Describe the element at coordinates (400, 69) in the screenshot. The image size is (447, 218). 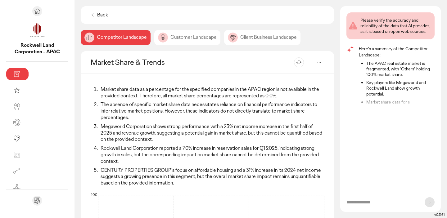
I see `li: The APAC real estate market is fragmented, with "Others" holding 100% market share.` at that location.